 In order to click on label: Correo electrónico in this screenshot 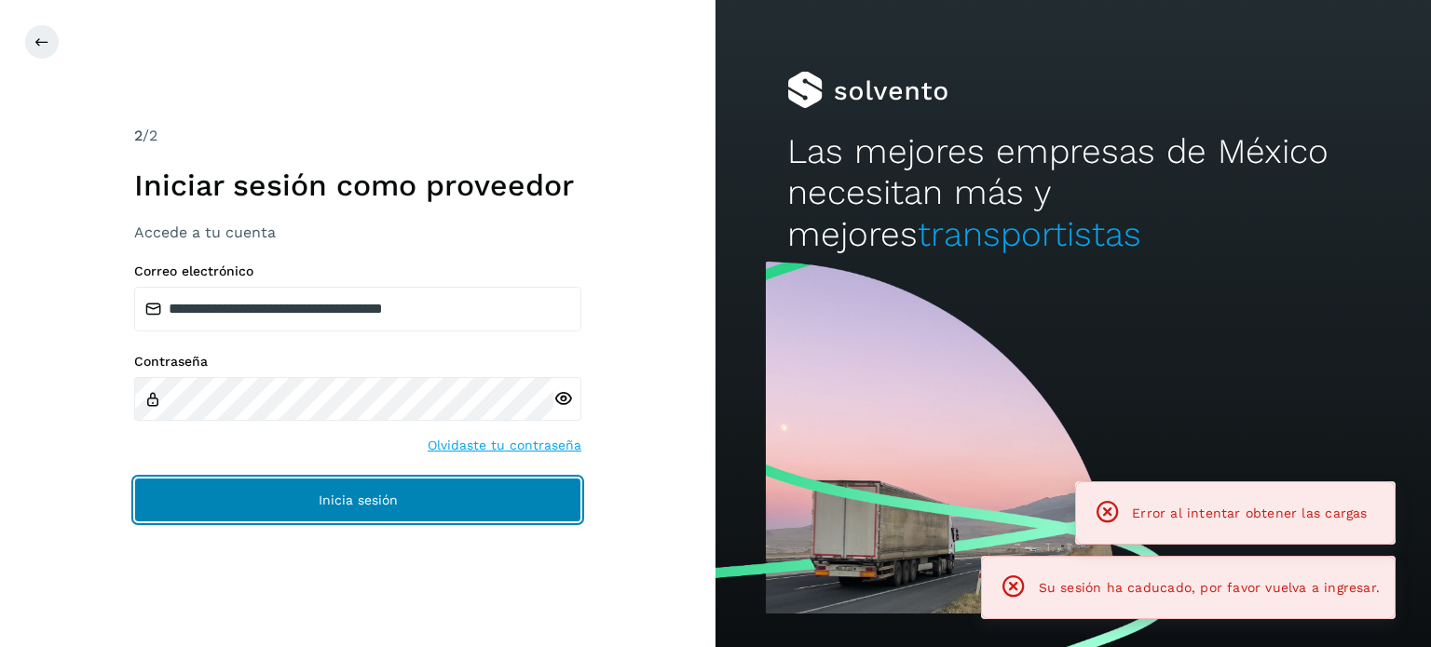, I will do `click(358, 271)`.